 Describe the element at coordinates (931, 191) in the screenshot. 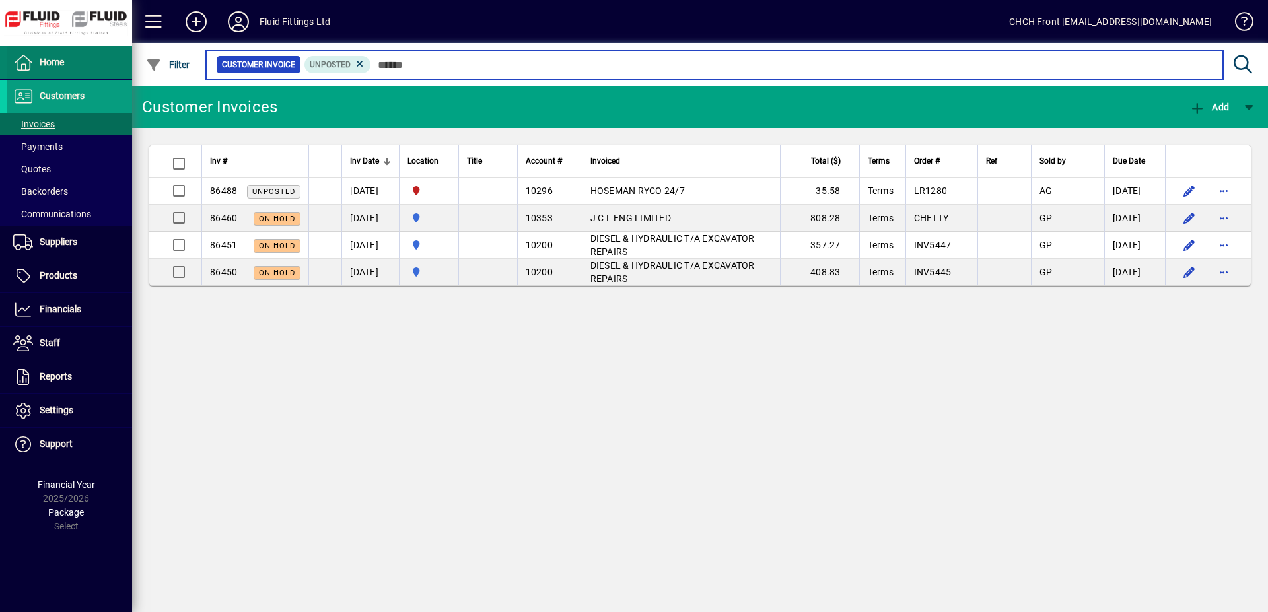

I see `span: LR1280` at that location.